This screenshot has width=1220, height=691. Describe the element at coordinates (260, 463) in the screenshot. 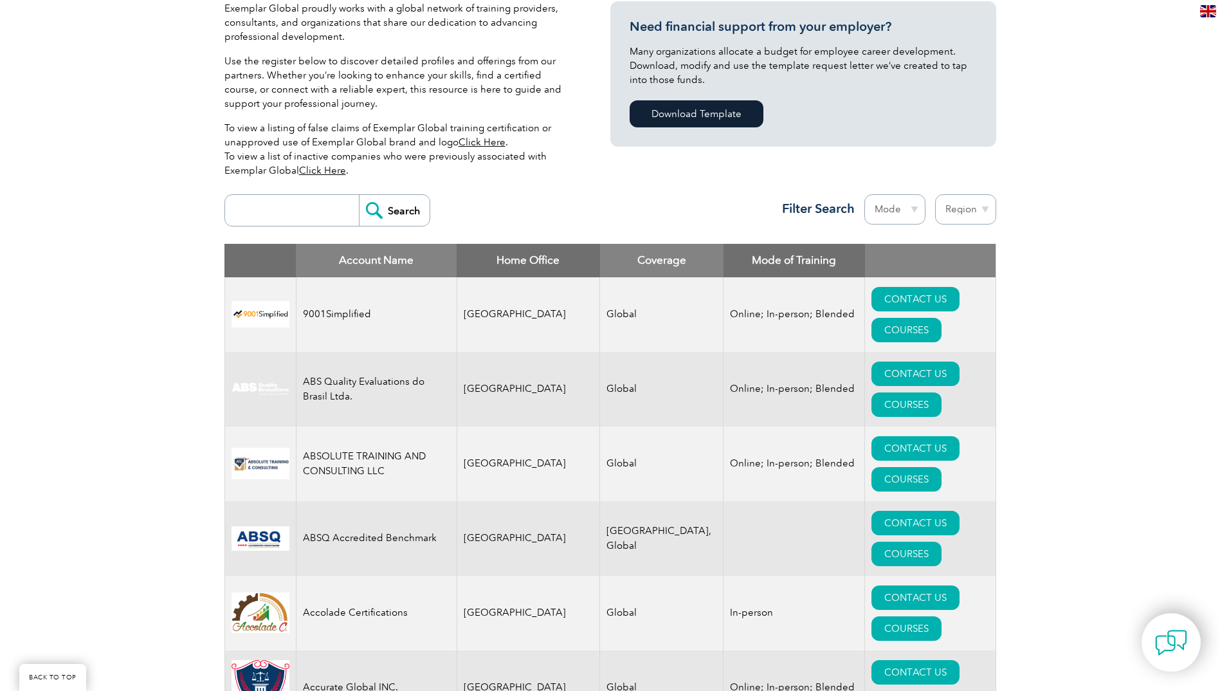

I see `img: 16e092f6-eadd-ed11-a7c6-00224814fd52-logo.png` at that location.